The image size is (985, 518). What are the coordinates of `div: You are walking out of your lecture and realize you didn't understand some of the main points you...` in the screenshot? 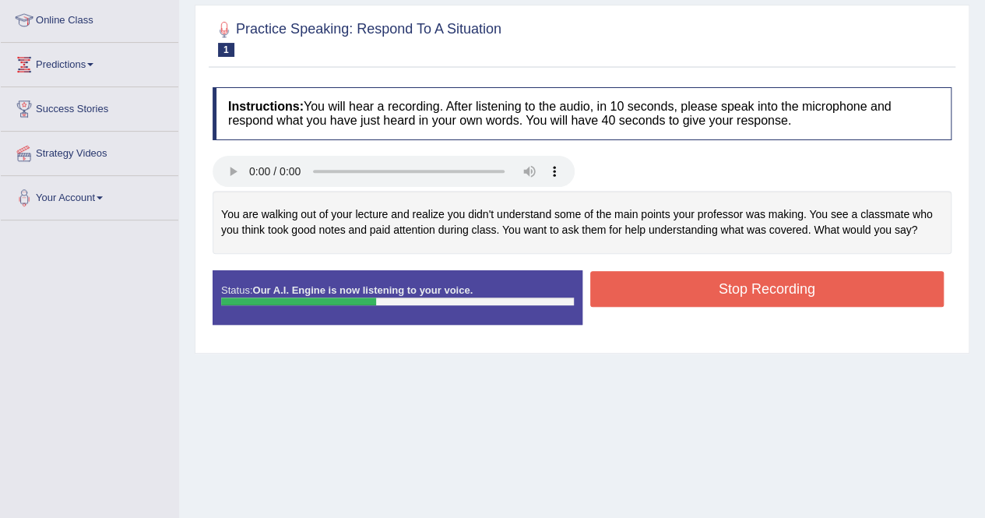 It's located at (582, 222).